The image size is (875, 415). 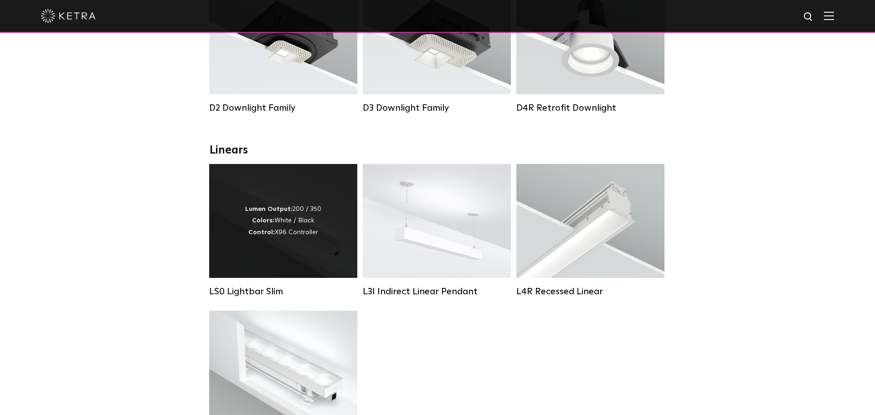 What do you see at coordinates (283, 292) in the screenshot?
I see `div: LS0 Lightbar Slim` at bounding box center [283, 292].